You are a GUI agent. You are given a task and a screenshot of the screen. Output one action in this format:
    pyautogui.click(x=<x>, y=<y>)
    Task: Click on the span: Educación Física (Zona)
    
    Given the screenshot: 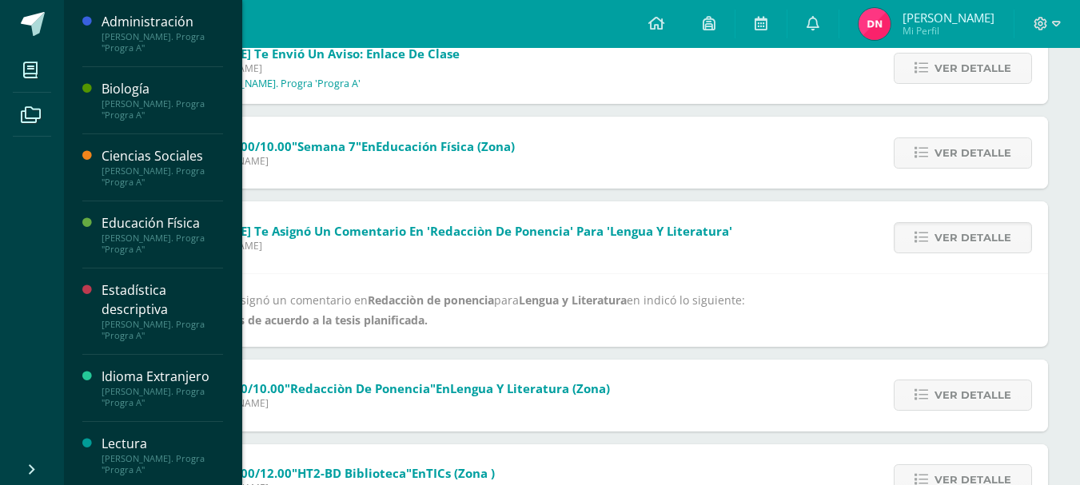 What is the action you would take?
    pyautogui.click(x=445, y=146)
    